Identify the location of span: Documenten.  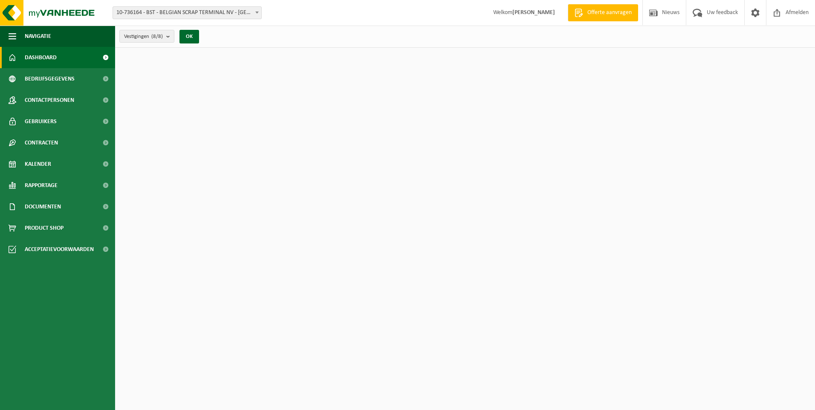
(43, 207).